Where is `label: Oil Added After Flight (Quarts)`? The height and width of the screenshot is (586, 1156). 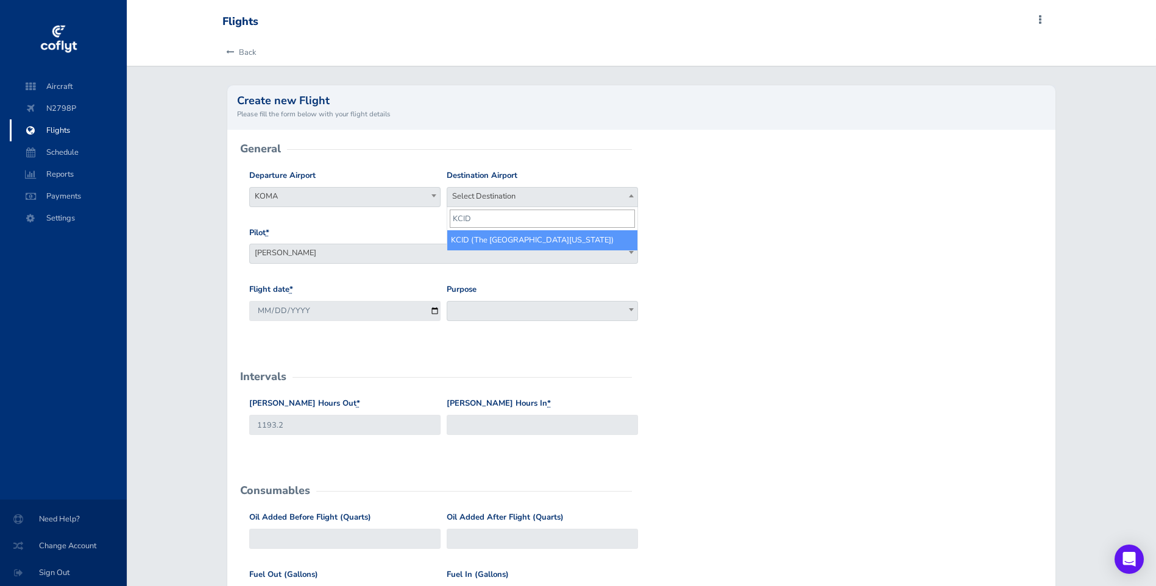 label: Oil Added After Flight (Quarts) is located at coordinates (505, 518).